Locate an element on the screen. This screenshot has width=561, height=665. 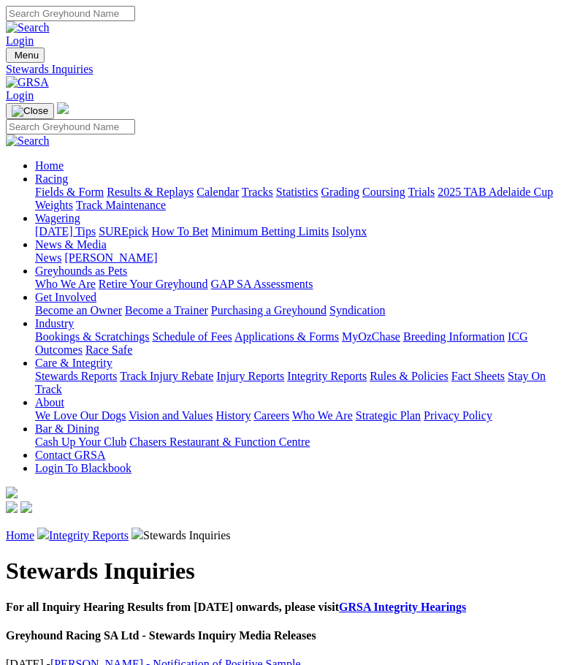
div: Racing is located at coordinates (295, 199).